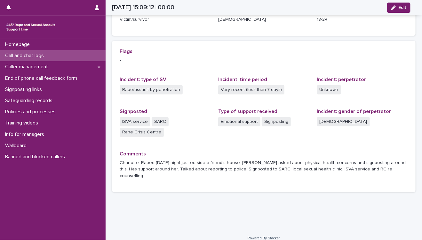 This screenshot has height=240, width=422. I want to click on p: Wallboard, so click(17, 146).